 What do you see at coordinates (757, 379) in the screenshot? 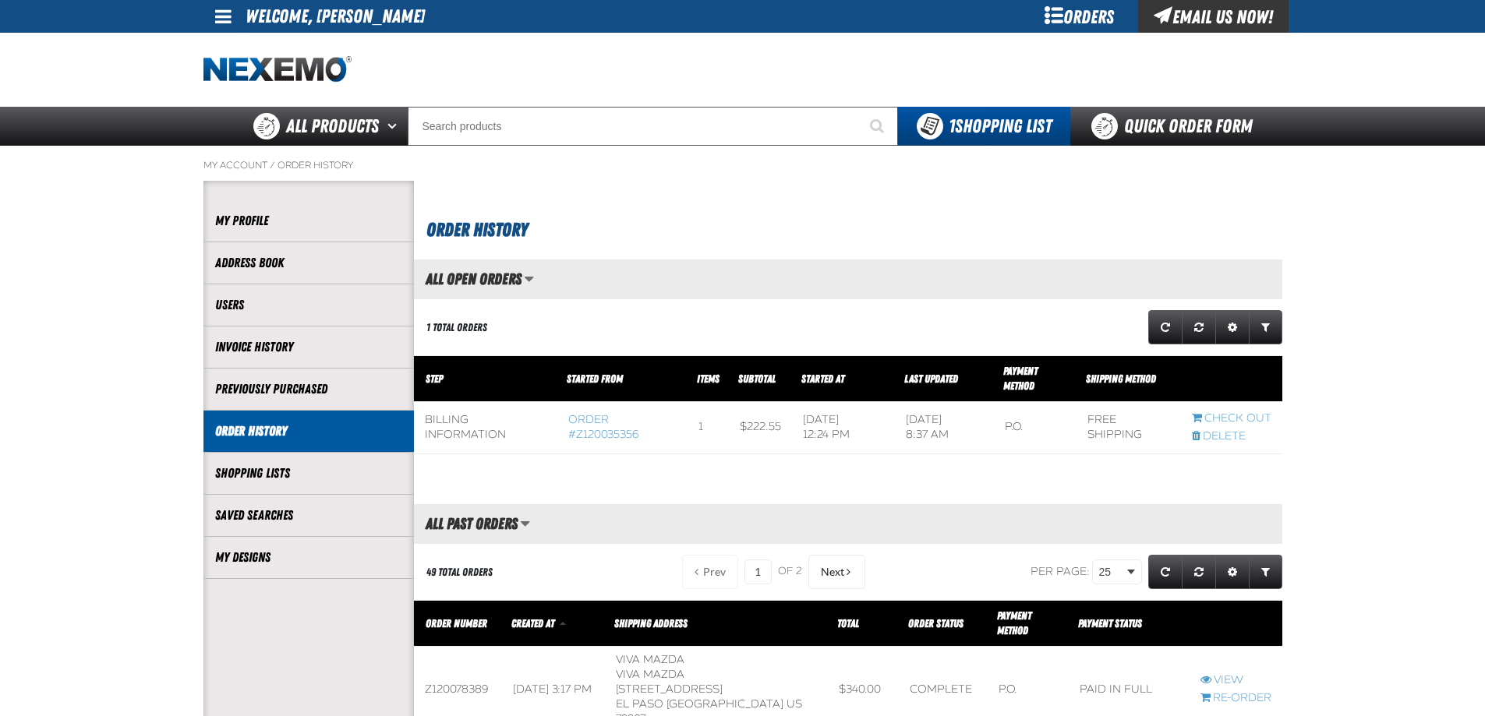
I see `a: Subtotal` at bounding box center [757, 379].